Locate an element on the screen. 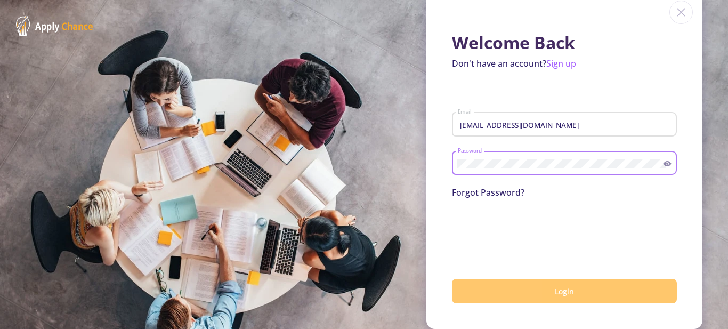 The height and width of the screenshot is (329, 728). span: Login is located at coordinates (564, 291).